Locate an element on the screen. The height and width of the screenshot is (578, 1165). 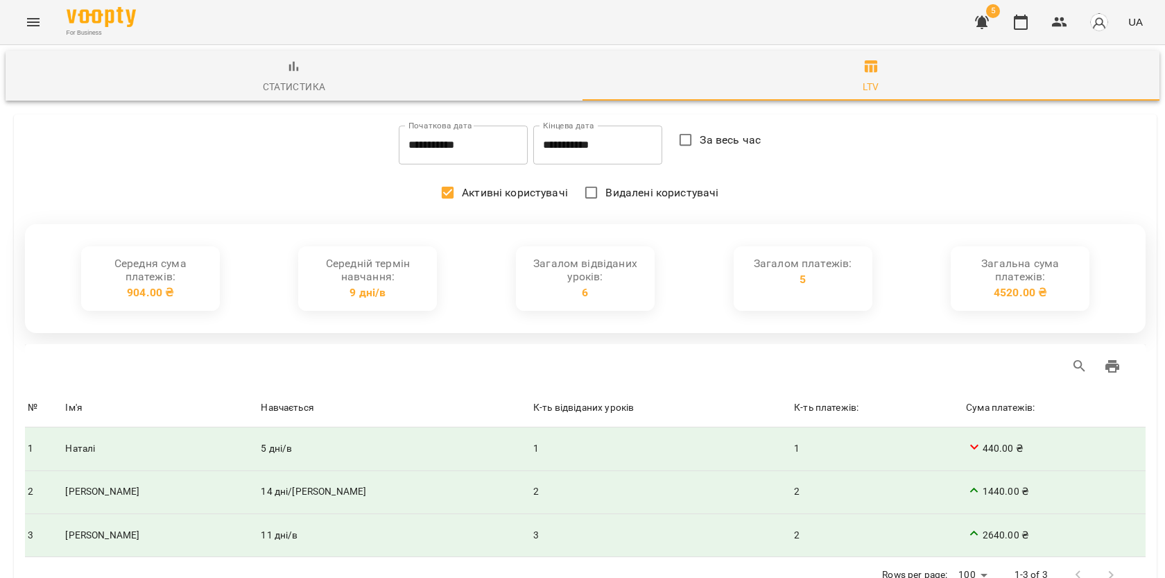
span: Початкова дата: 06 вер 2025 is located at coordinates (279, 535).